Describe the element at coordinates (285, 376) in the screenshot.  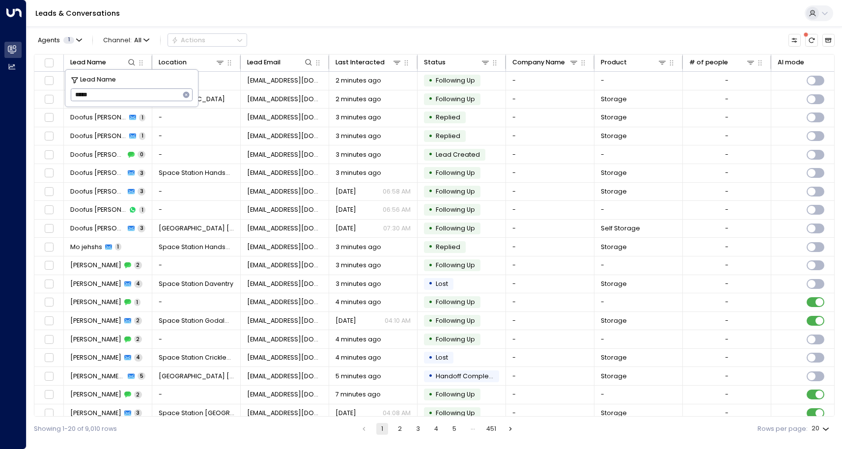
I see `span: hbradley491@gmail.com` at that location.